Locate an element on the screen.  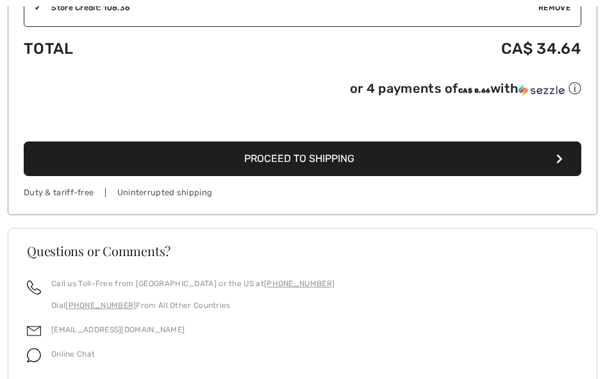
span: Proceed to Shipping is located at coordinates (299, 158).